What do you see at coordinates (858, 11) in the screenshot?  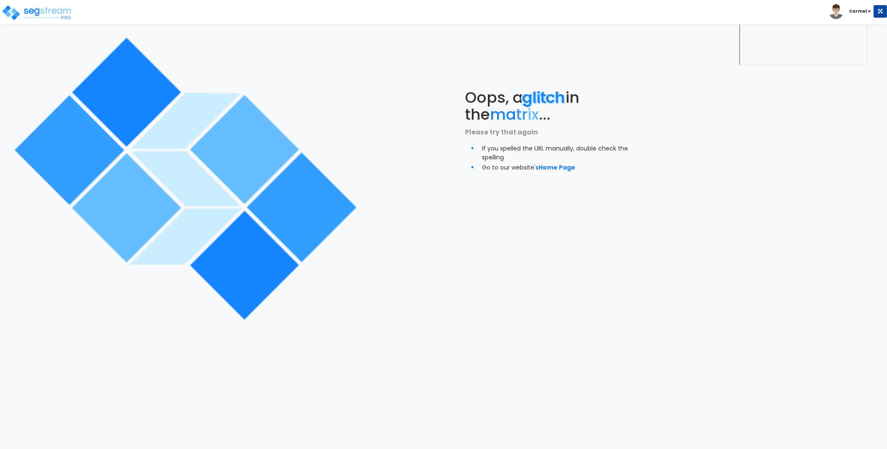 I see `b: Carmel` at bounding box center [858, 11].